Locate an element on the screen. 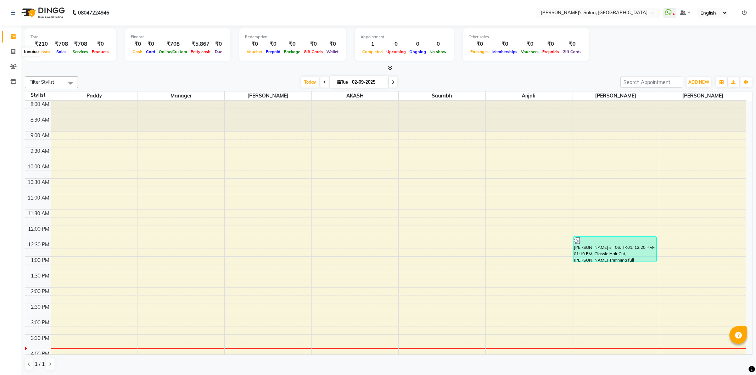  div: 8:30 AM is located at coordinates (40, 120).